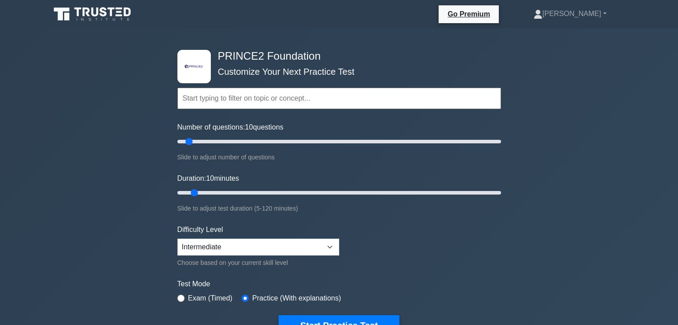 This screenshot has height=325, width=678. I want to click on a: Go Premium, so click(468, 14).